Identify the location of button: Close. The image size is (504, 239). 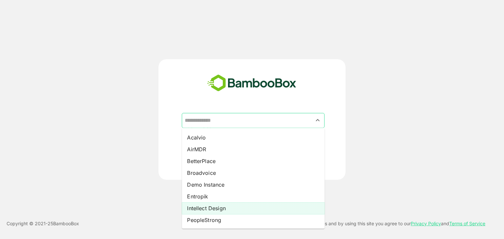
(317, 120).